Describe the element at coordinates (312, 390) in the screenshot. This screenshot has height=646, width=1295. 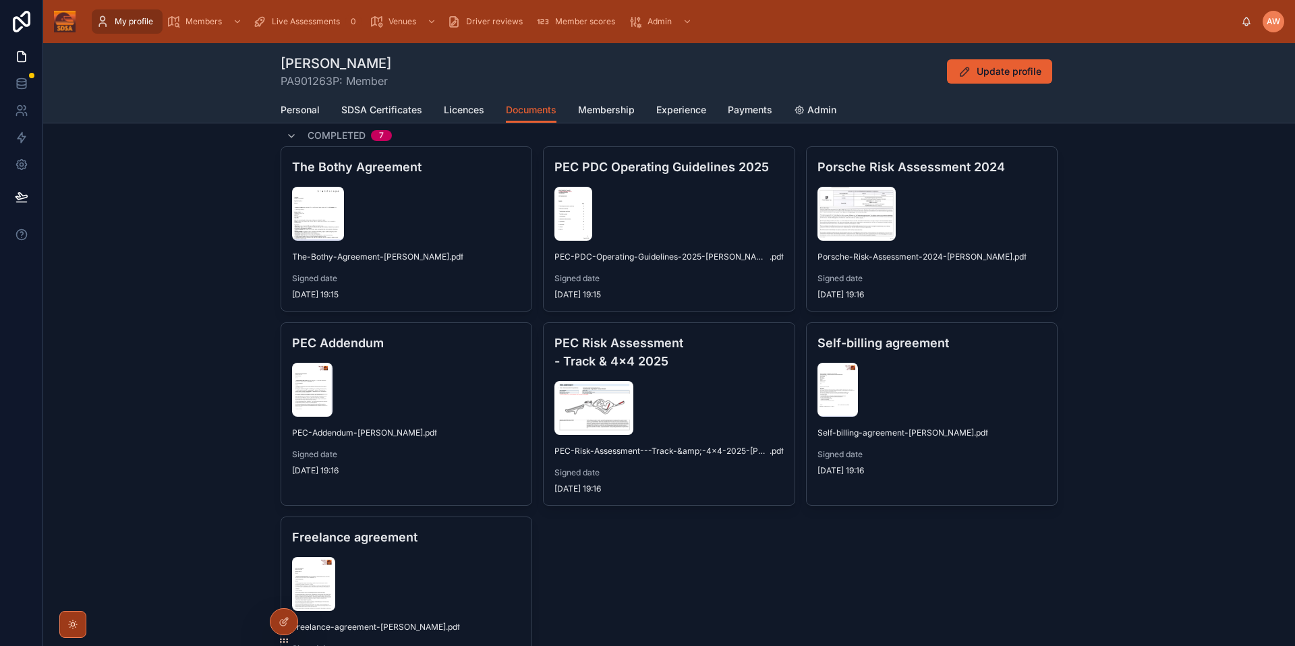
I see `img: PEC-Addendum.jpg` at that location.